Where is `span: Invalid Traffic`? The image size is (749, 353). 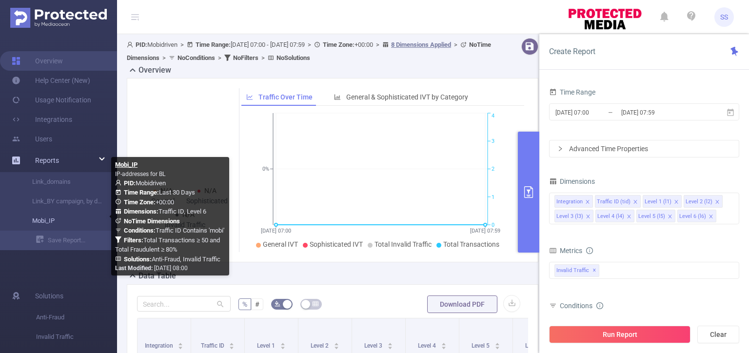 span: Invalid Traffic is located at coordinates (577, 271).